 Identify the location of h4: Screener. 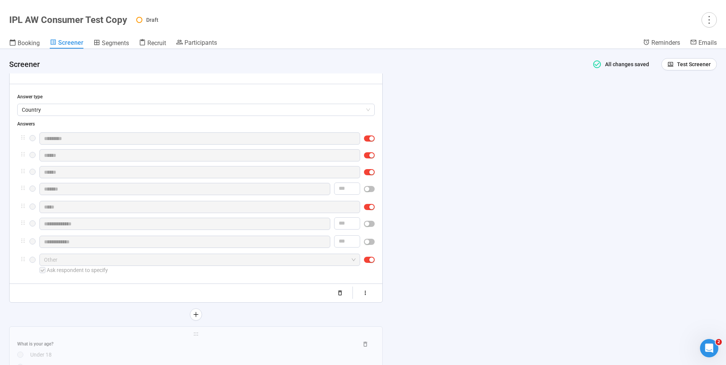
(295, 64).